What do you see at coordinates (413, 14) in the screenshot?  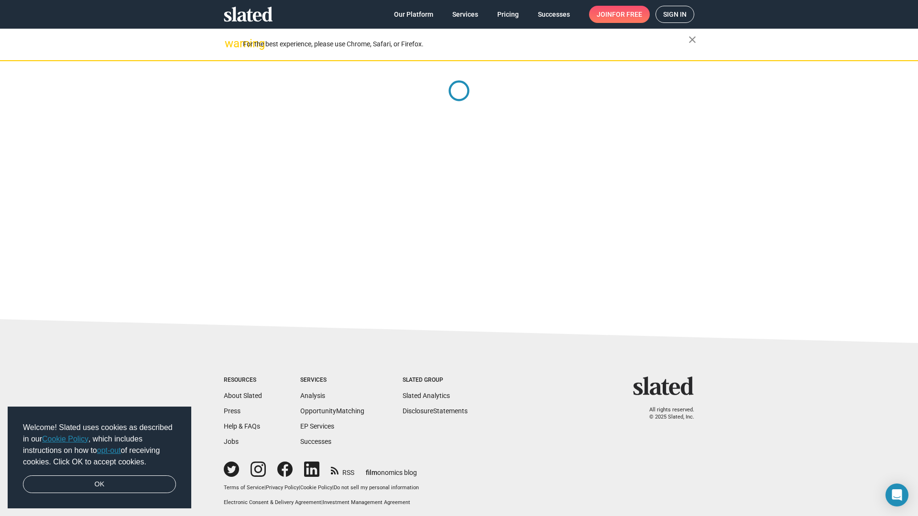 I see `span: Our Platform` at bounding box center [413, 14].